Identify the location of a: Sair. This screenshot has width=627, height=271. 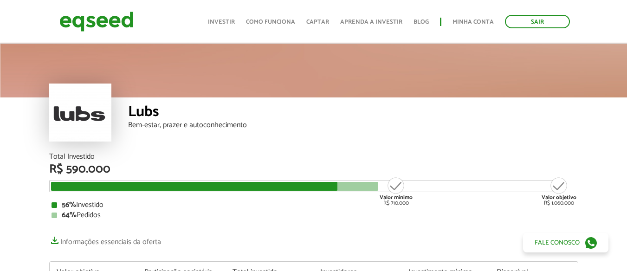
(537, 21).